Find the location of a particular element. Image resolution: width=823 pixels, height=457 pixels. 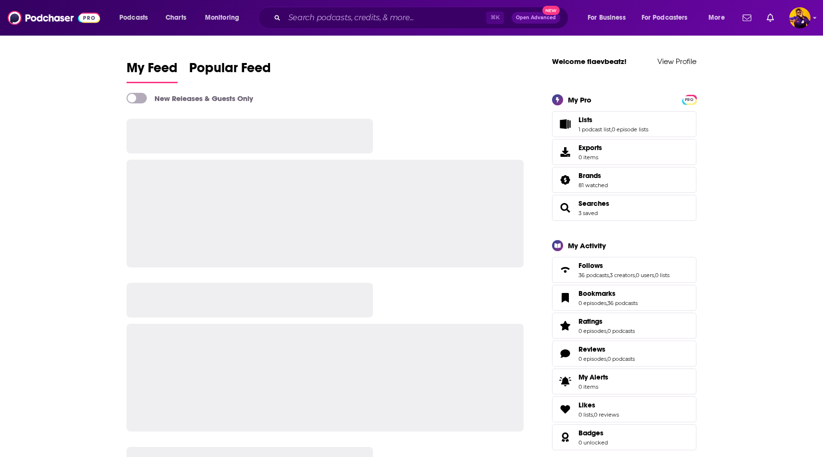

span: More is located at coordinates (717, 18).